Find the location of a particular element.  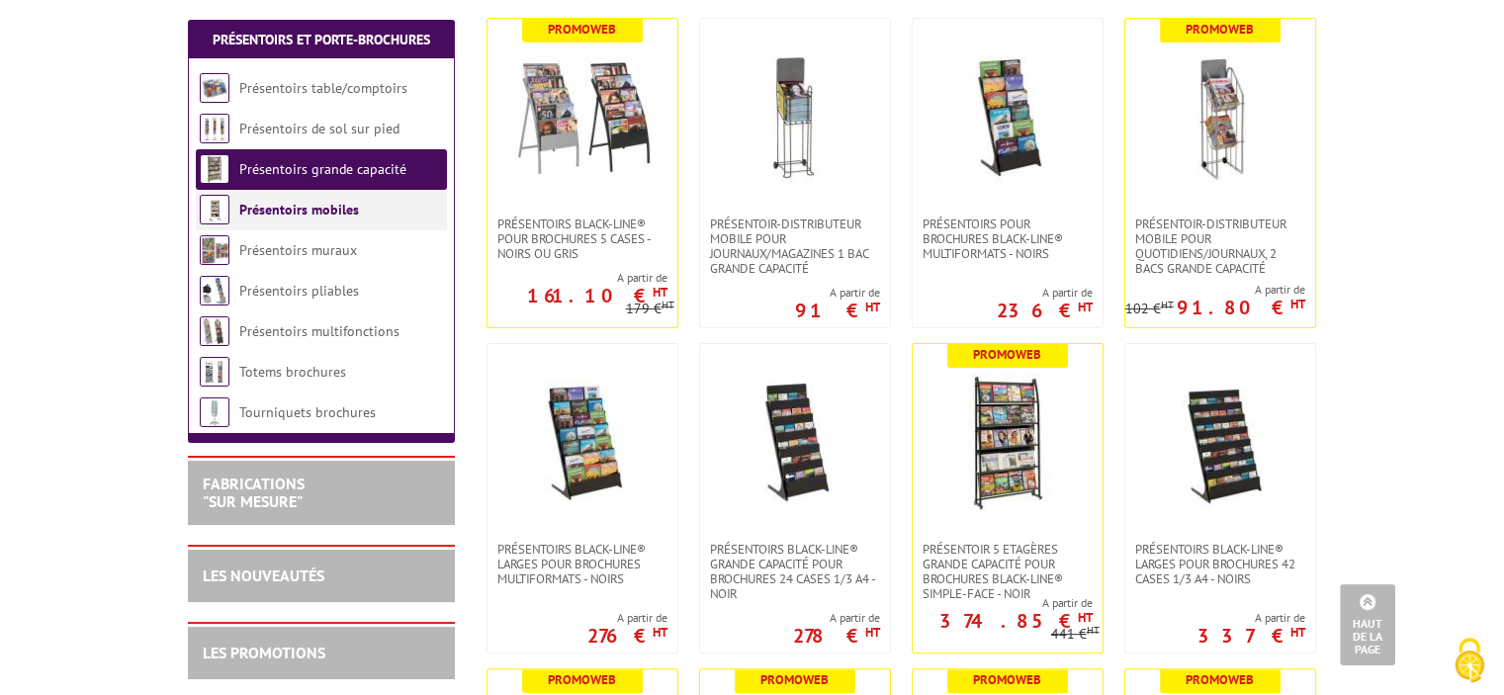

a: Présentoir 5 Etagères grande capacité pour brochures Black-Line® simple-face - Noir is located at coordinates (1008, 572).